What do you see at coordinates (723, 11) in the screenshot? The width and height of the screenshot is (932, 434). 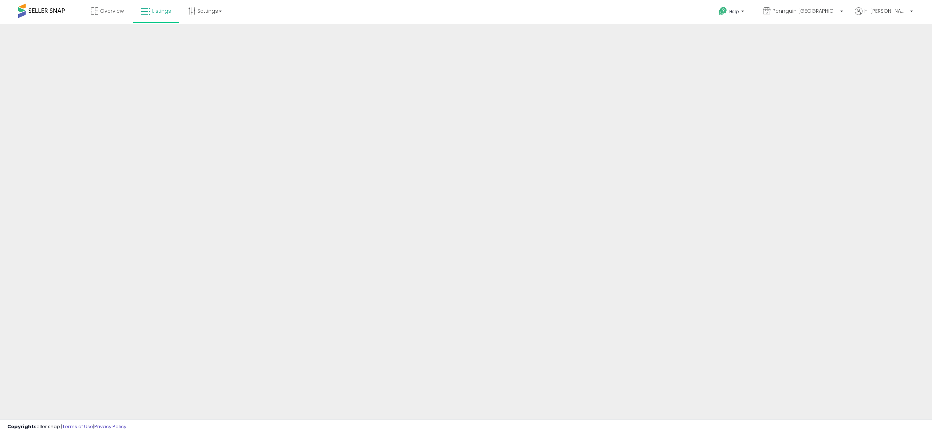 I see `i: Get Help` at bounding box center [723, 11].